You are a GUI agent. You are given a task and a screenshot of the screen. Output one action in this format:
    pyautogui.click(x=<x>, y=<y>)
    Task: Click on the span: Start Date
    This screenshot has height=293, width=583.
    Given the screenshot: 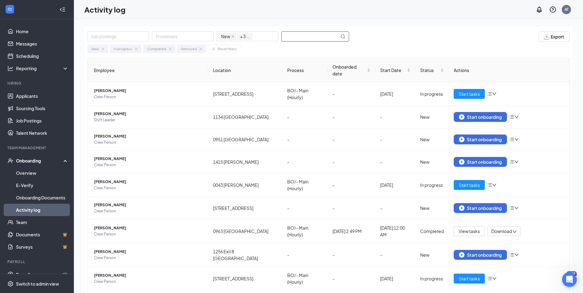 What is the action you would take?
    pyautogui.click(x=392, y=70)
    